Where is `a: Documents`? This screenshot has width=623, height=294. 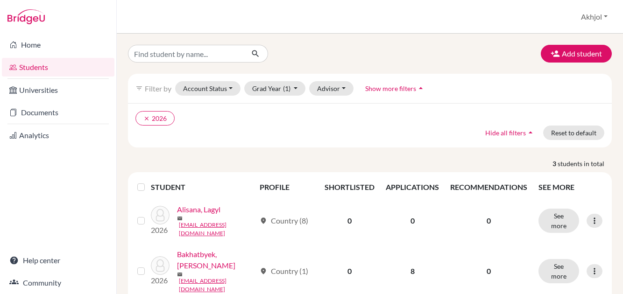
a: Documents is located at coordinates (58, 113).